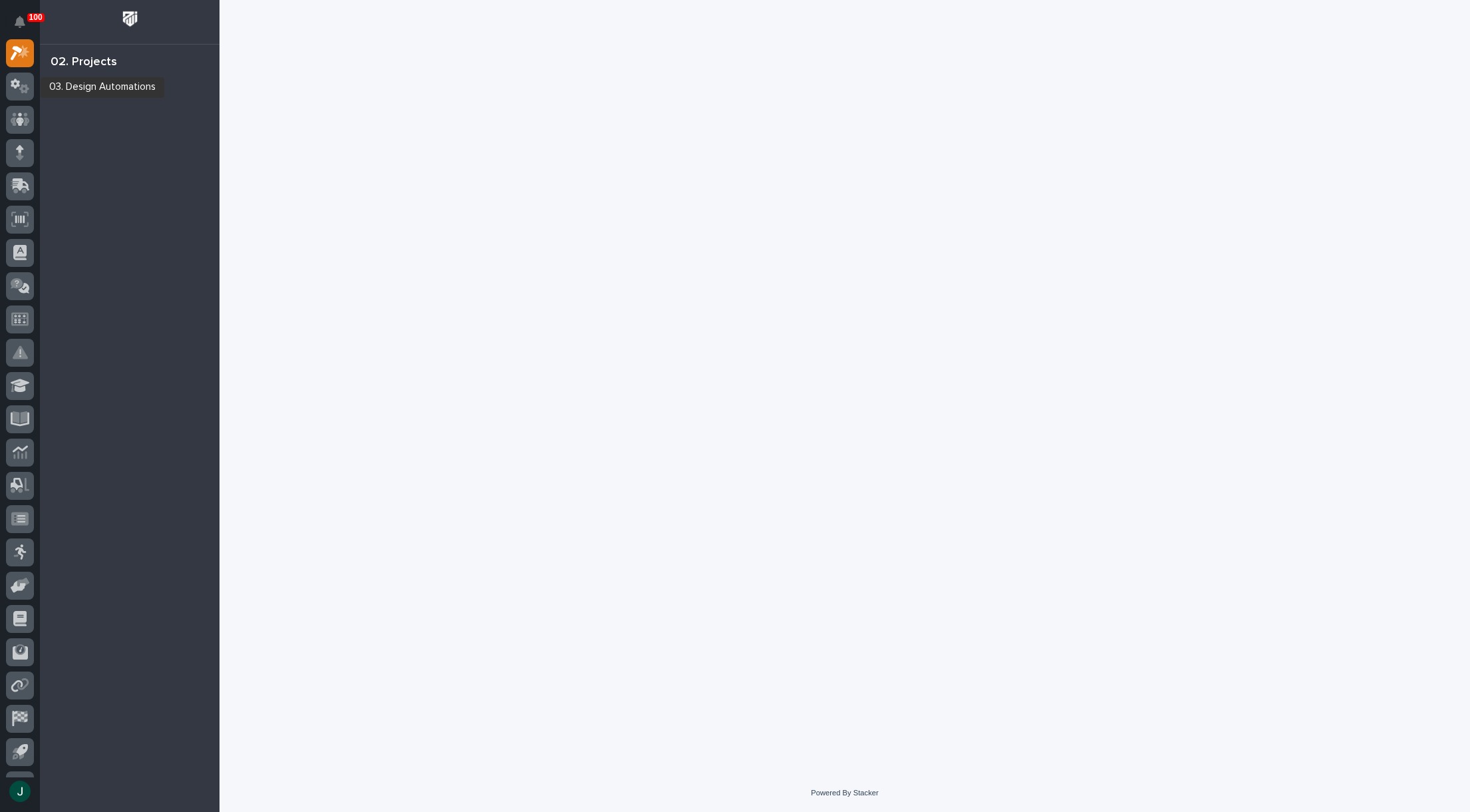 The image size is (1470, 812). I want to click on a: Powered By Stacker, so click(845, 792).